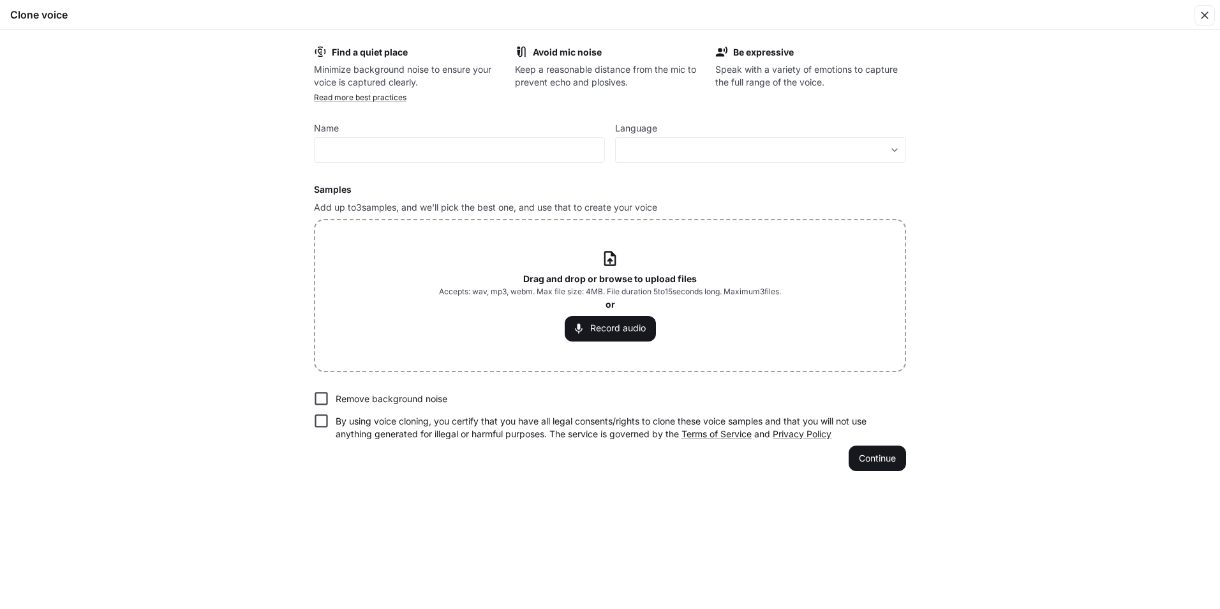 The image size is (1220, 609). What do you see at coordinates (811, 76) in the screenshot?
I see `p: Speak with a variety of emotions to capture the full range of the voice.` at bounding box center [811, 76].